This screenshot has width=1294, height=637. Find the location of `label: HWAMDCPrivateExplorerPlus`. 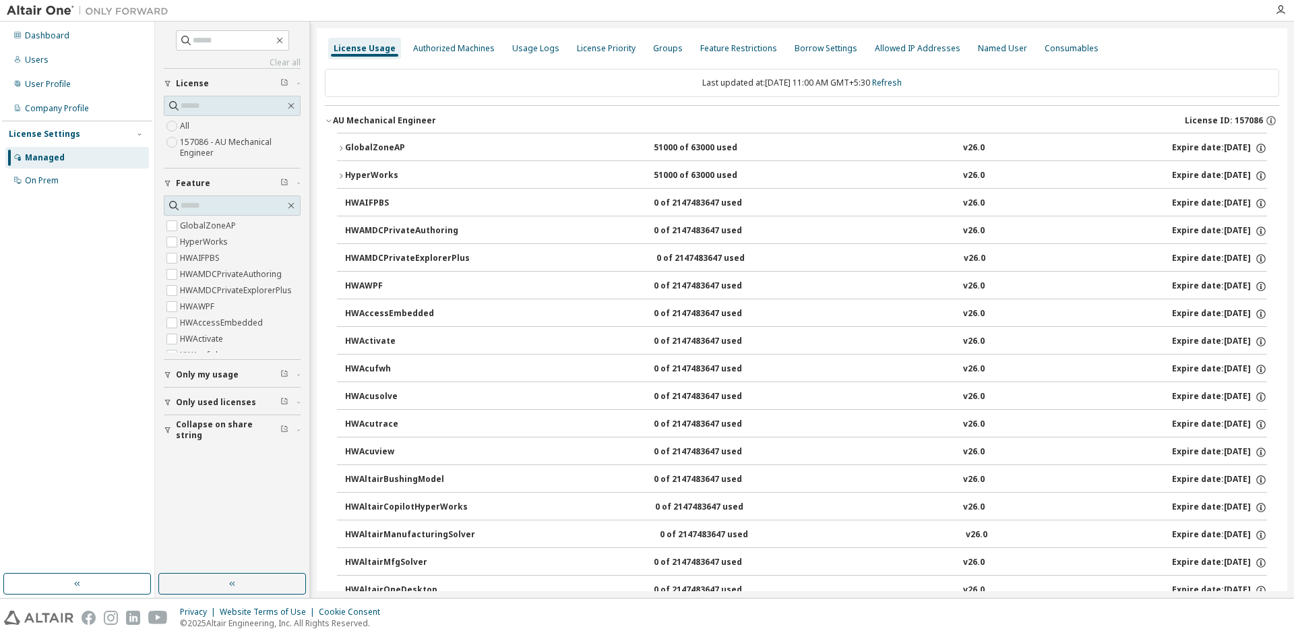

label: HWAMDCPrivateExplorerPlus is located at coordinates (237, 290).